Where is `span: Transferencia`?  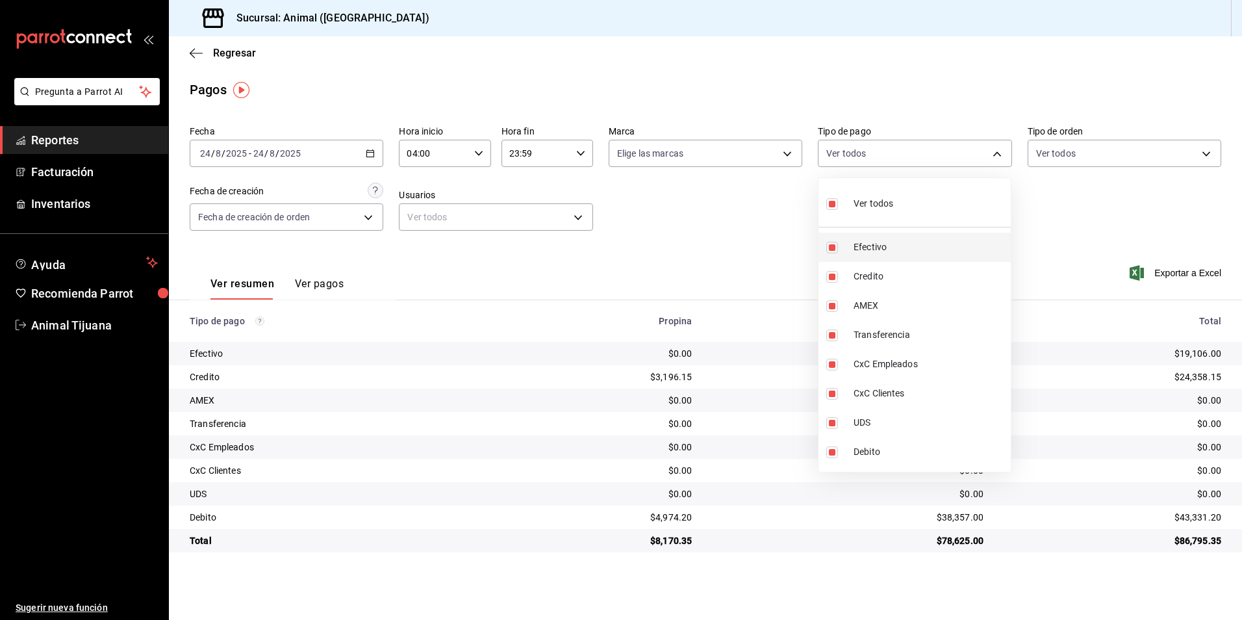 span: Transferencia is located at coordinates (930, 335).